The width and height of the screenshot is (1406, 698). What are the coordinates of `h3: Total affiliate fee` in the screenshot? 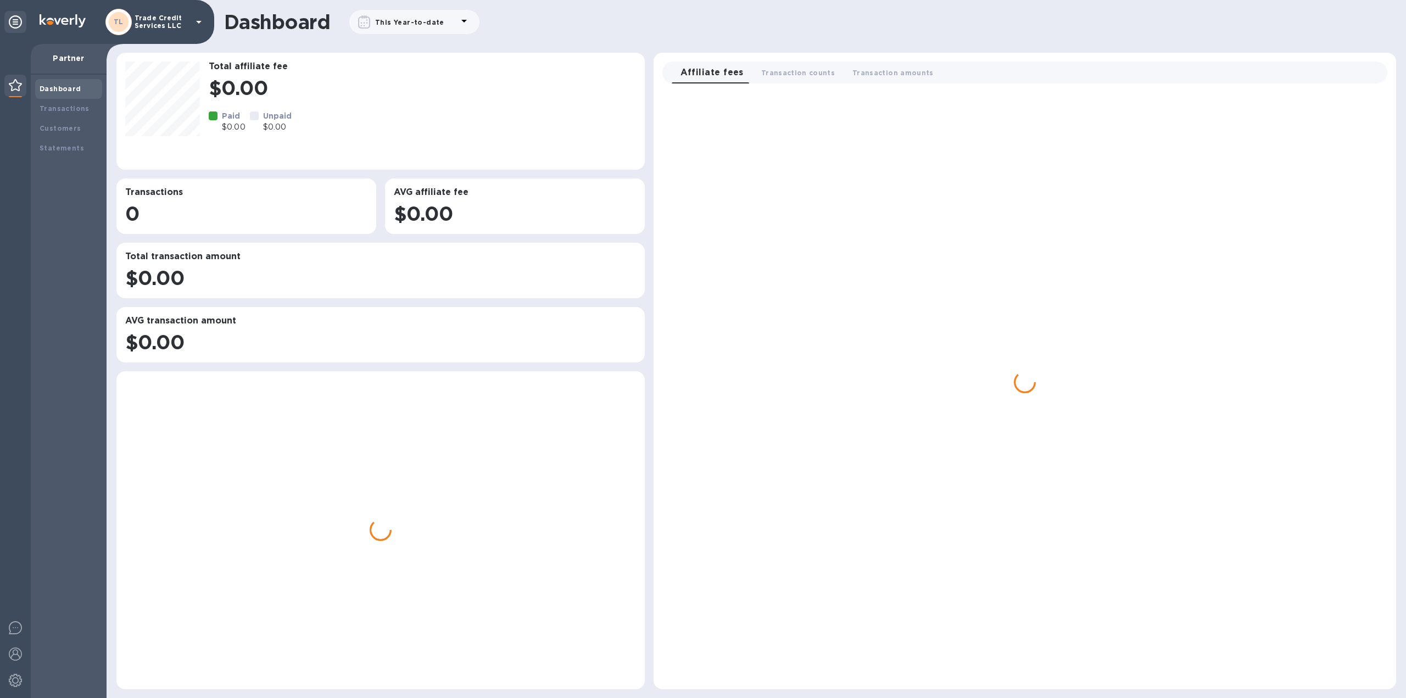 It's located at (422, 66).